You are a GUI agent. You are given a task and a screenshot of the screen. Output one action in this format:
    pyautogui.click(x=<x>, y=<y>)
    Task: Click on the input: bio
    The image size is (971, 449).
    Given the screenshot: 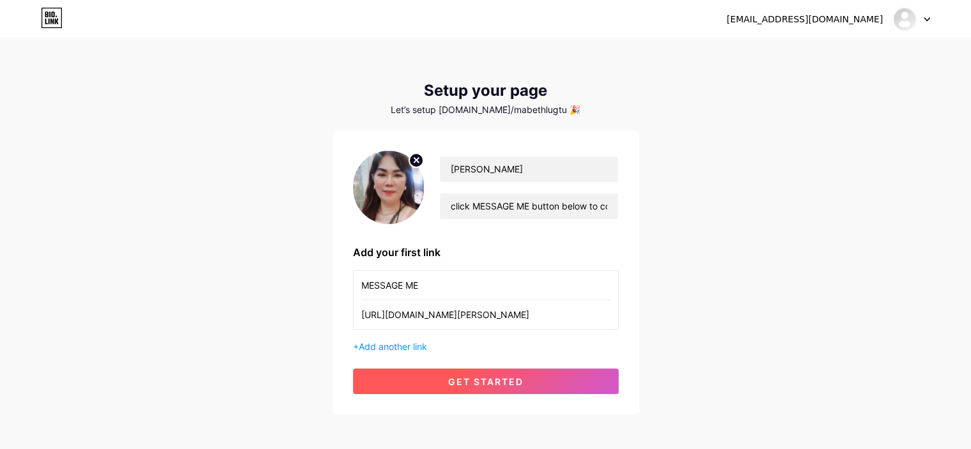 What is the action you would take?
    pyautogui.click(x=528, y=206)
    